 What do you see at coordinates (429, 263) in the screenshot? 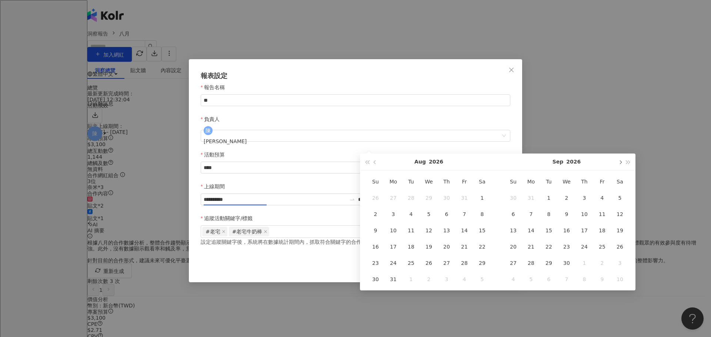
I see `td: 2026-08-26` at bounding box center [429, 263].